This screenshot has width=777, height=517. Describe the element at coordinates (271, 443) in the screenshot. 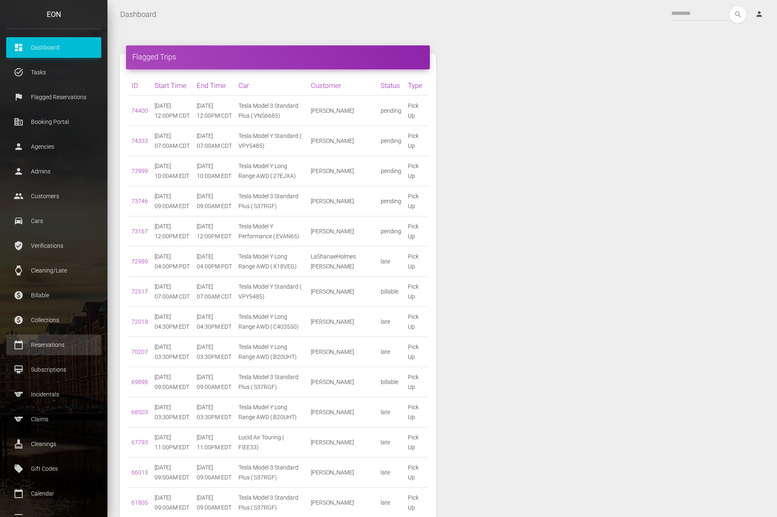

I see `td: Lucid Air Touring ( FIEE33)` at that location.